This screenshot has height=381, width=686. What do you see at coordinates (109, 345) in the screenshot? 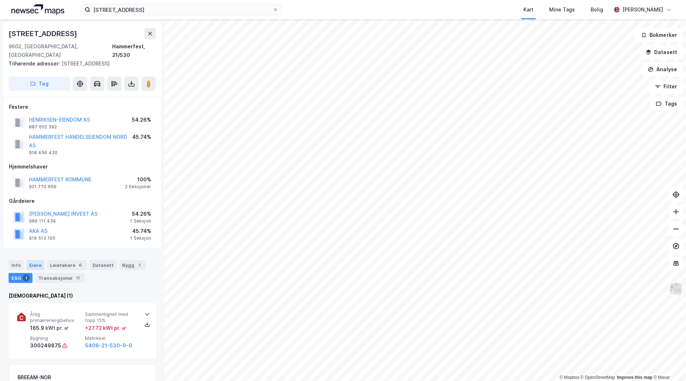
I see `button: 5406-21-530-0-0` at bounding box center [109, 345].